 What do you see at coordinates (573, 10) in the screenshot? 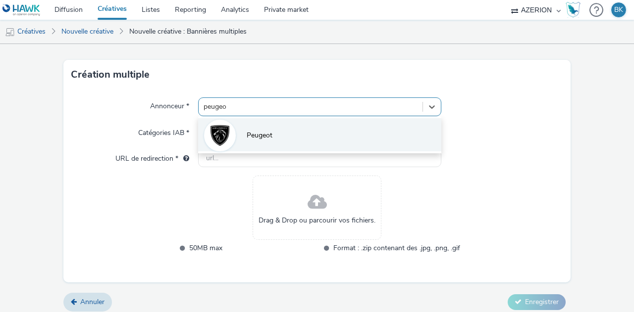
I see `div: Hawk Academy` at bounding box center [573, 10].